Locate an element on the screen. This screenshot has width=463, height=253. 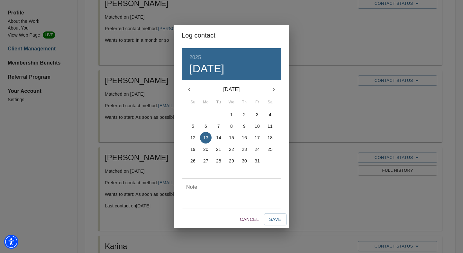
p: 17 is located at coordinates (257, 138).